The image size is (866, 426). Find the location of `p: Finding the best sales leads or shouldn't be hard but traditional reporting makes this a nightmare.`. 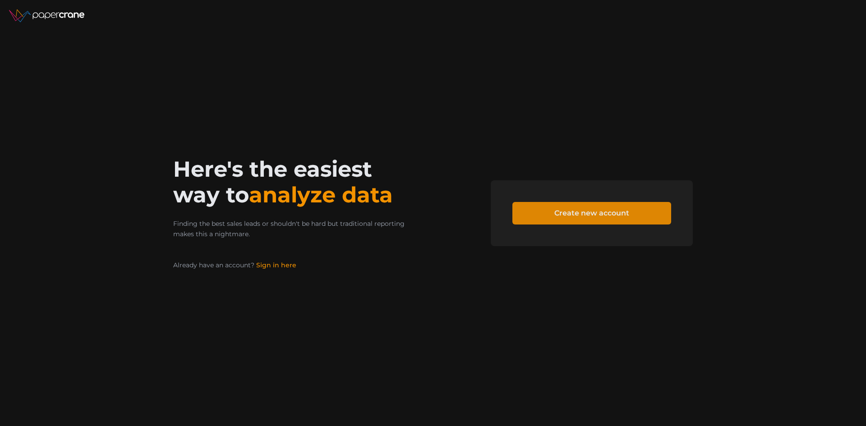

p: Finding the best sales leads or shouldn't be hard but traditional reporting makes this a nightmare. is located at coordinates (299, 229).